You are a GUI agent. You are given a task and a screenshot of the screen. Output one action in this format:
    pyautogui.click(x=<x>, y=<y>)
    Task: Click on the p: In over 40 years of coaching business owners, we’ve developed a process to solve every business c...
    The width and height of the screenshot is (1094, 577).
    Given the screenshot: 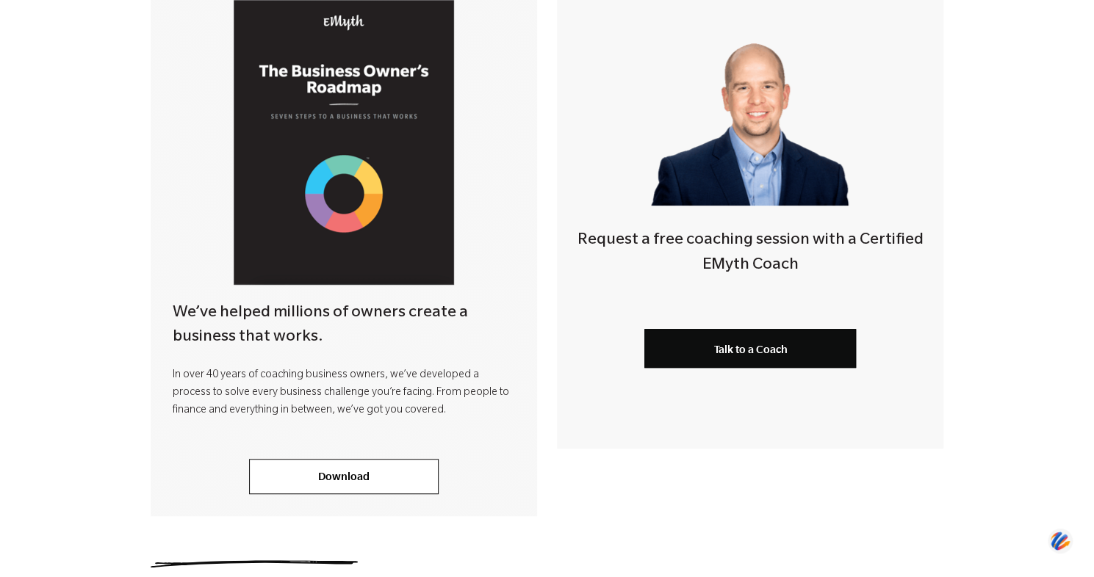 What is the action you would take?
    pyautogui.click(x=344, y=394)
    